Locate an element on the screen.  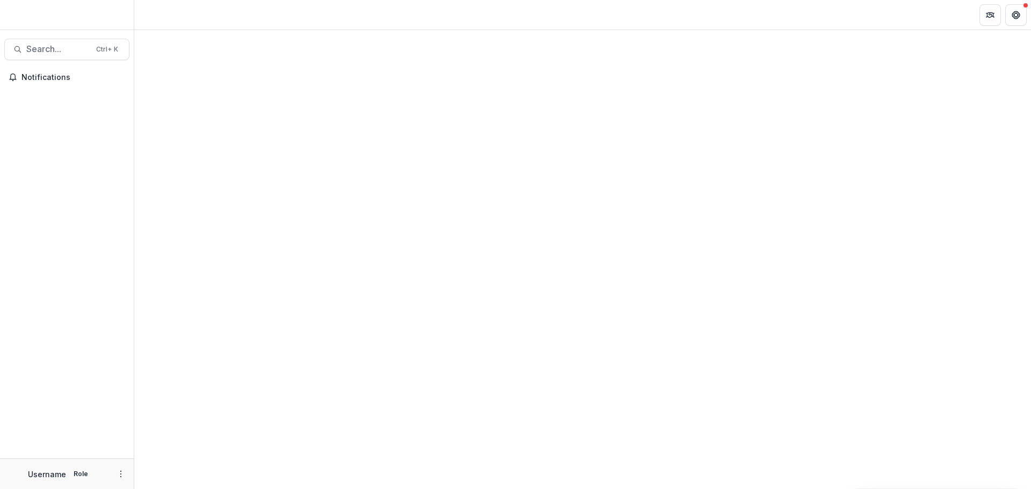
nav: breadcrumb is located at coordinates (161, 14).